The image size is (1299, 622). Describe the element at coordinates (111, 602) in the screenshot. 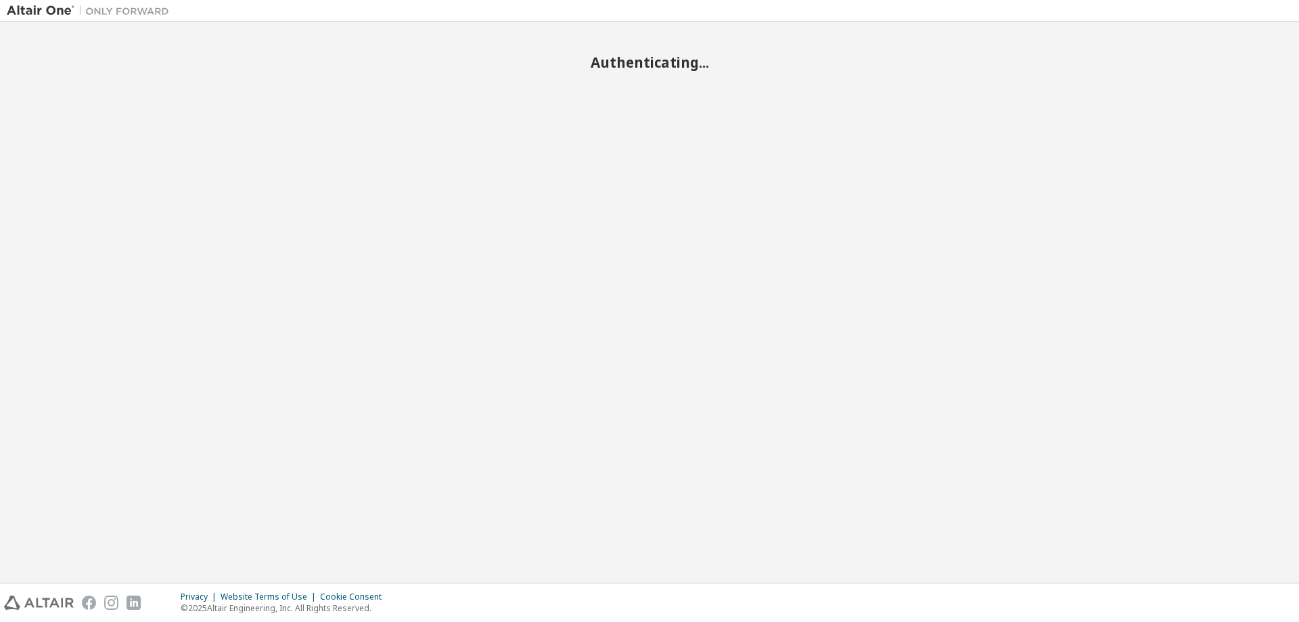

I see `img: instagram.svg` at that location.